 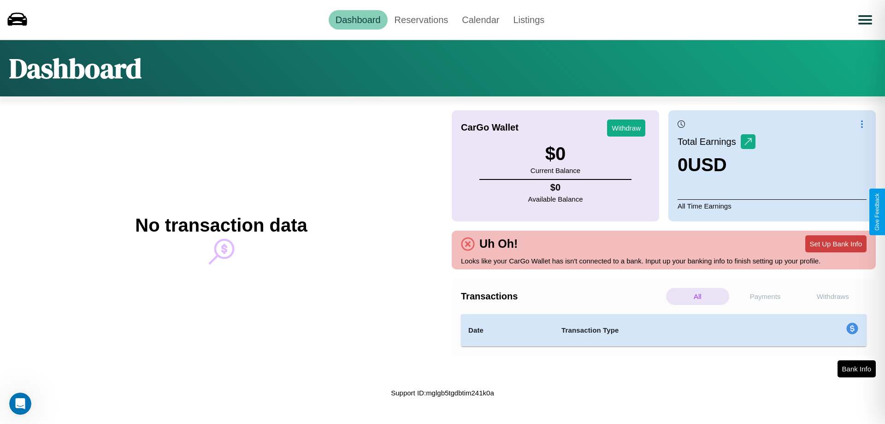 What do you see at coordinates (529, 20) in the screenshot?
I see `a: Listings` at bounding box center [529, 20].